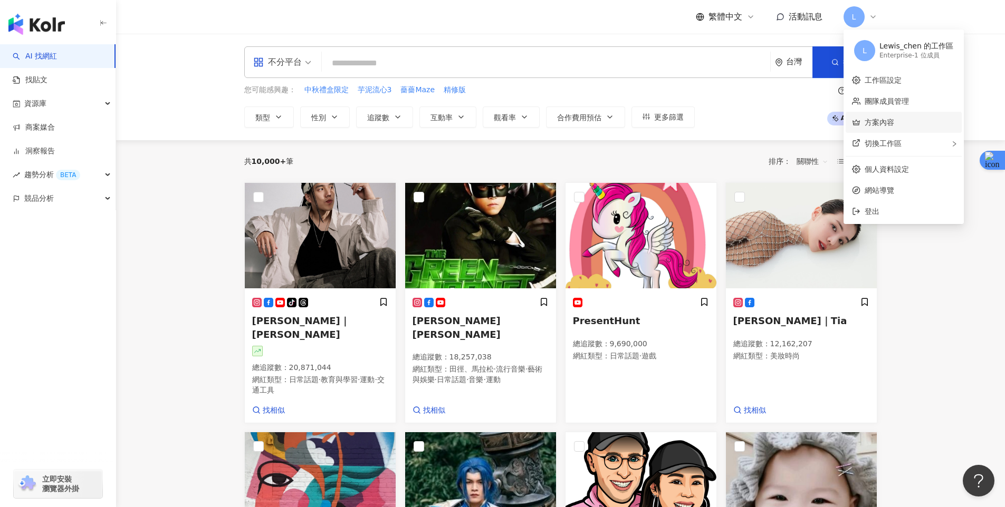 Image resolution: width=1005 pixels, height=507 pixels. Describe the element at coordinates (318, 385) in the screenshot. I see `span: 交通工具` at that location.